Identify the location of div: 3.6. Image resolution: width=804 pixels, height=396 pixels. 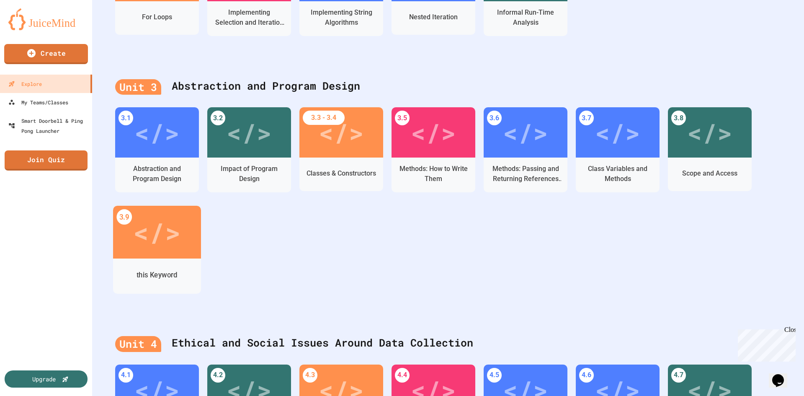
(494, 118).